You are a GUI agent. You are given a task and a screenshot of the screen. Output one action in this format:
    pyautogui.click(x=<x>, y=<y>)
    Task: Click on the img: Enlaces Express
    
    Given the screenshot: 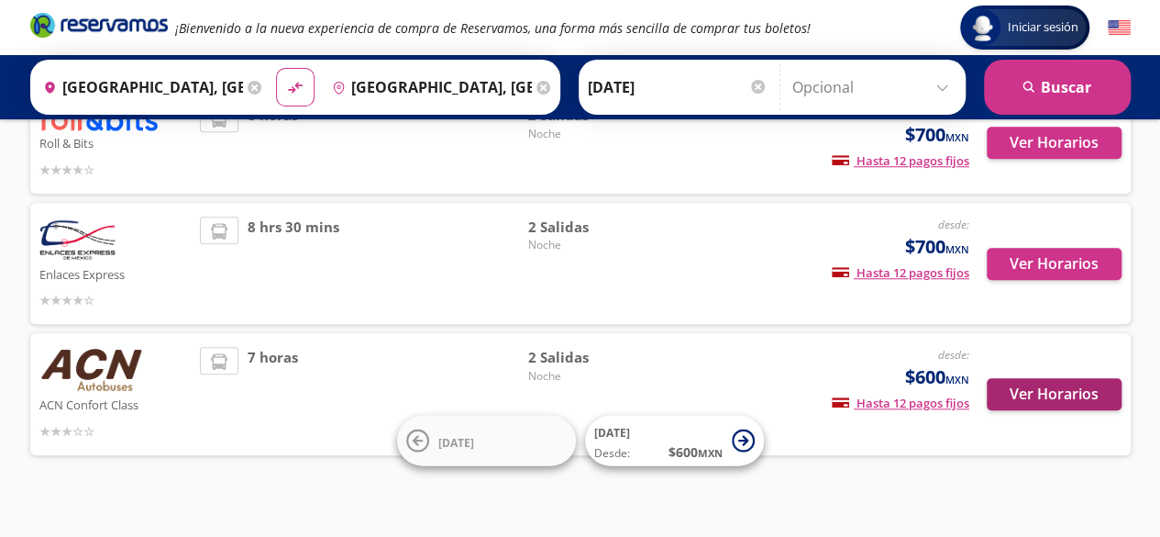 What is the action you would take?
    pyautogui.click(x=77, y=239)
    